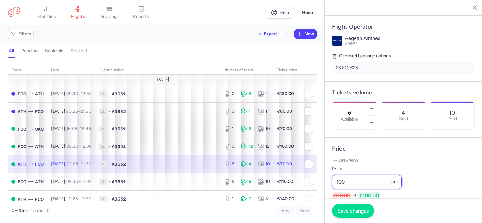 The height and width of the screenshot is (223, 482). What do you see at coordinates (29, 51) in the screenshot?
I see `h4: pending` at bounding box center [29, 51].